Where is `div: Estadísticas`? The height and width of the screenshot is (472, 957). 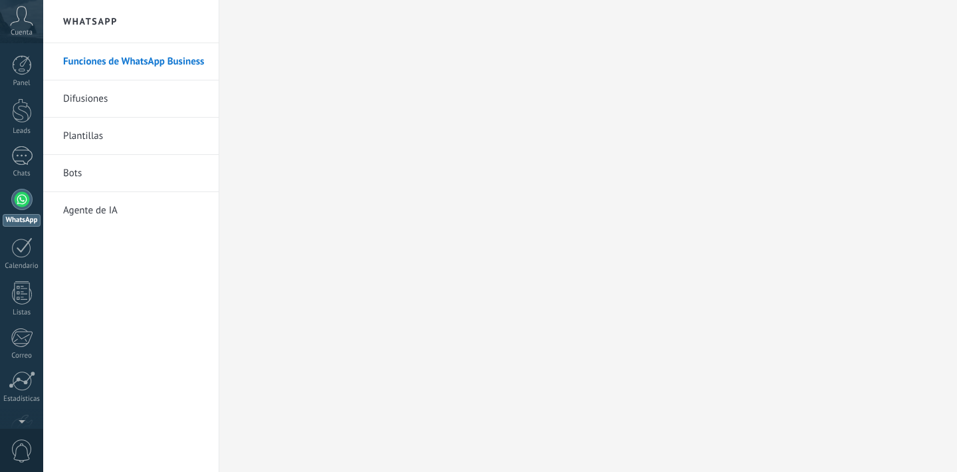
div: Estadísticas is located at coordinates (22, 399).